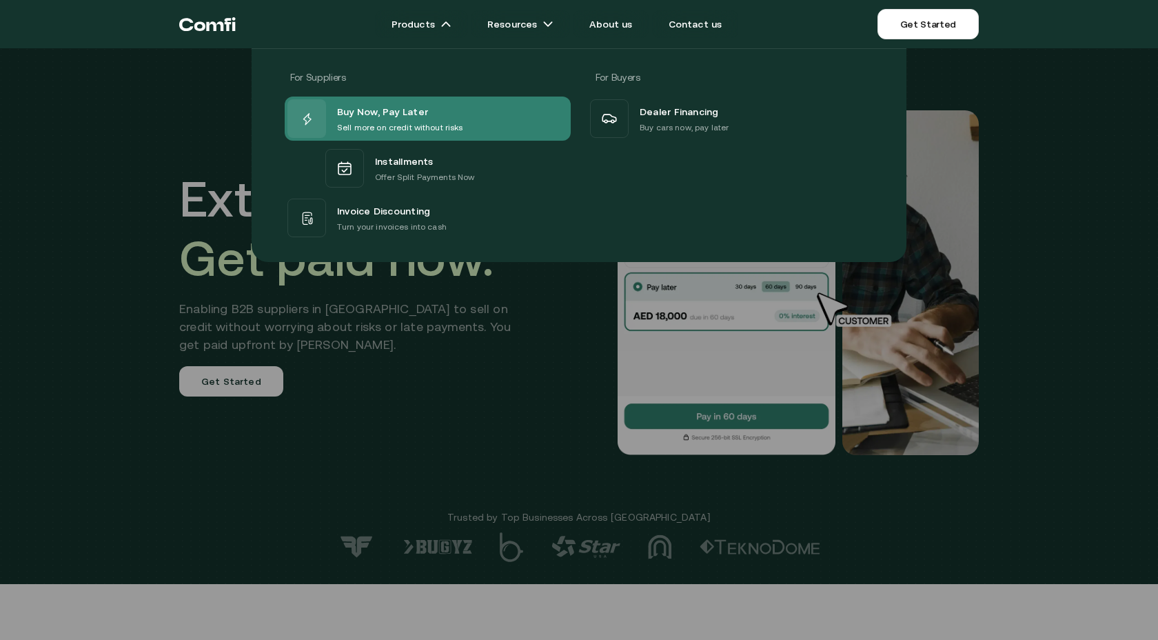 Image resolution: width=1158 pixels, height=640 pixels. I want to click on span: Buy Now, Pay Later, so click(382, 112).